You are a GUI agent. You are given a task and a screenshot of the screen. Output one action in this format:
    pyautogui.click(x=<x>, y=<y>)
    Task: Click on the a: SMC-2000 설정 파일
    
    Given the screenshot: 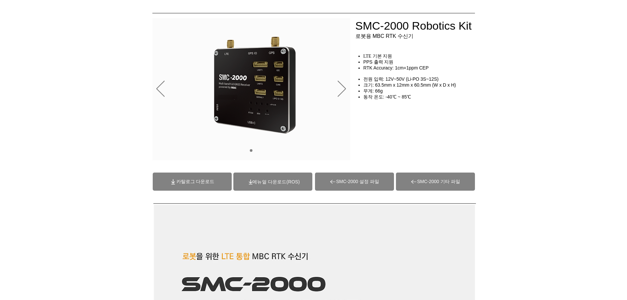 What is the action you would take?
    pyautogui.click(x=354, y=181)
    